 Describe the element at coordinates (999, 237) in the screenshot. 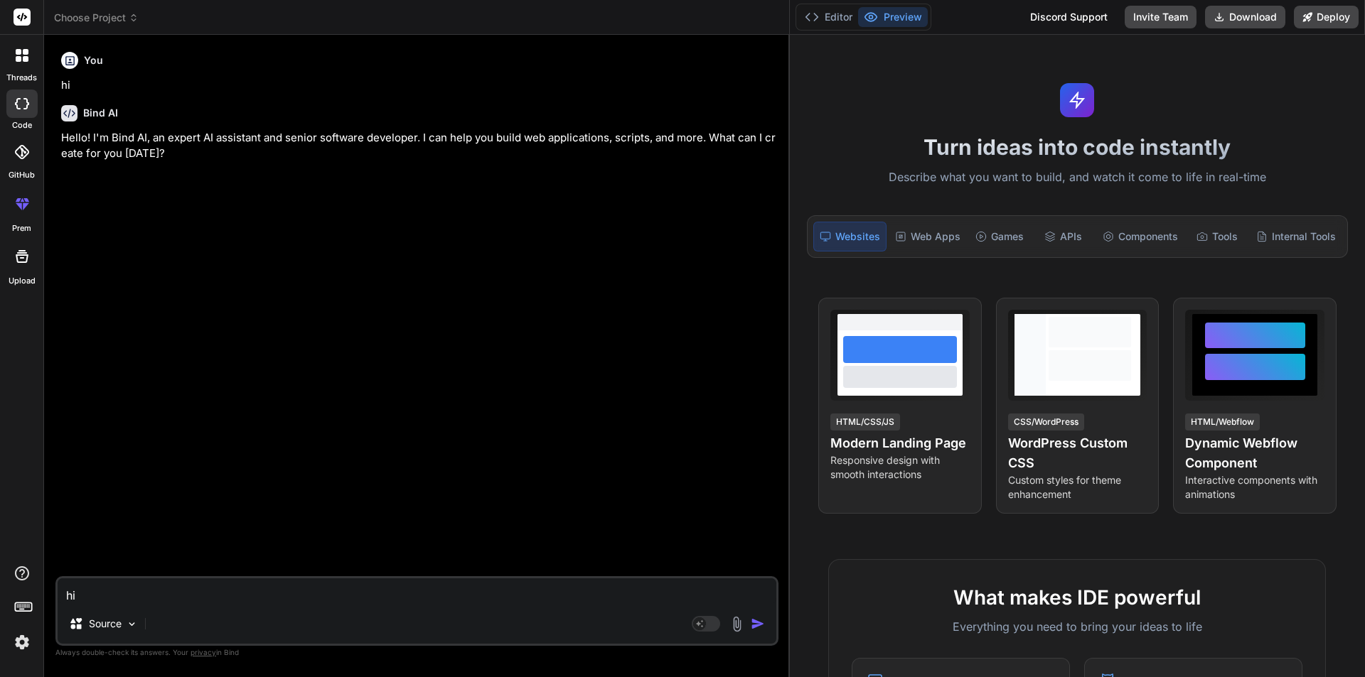

I see `div: Games` at that location.